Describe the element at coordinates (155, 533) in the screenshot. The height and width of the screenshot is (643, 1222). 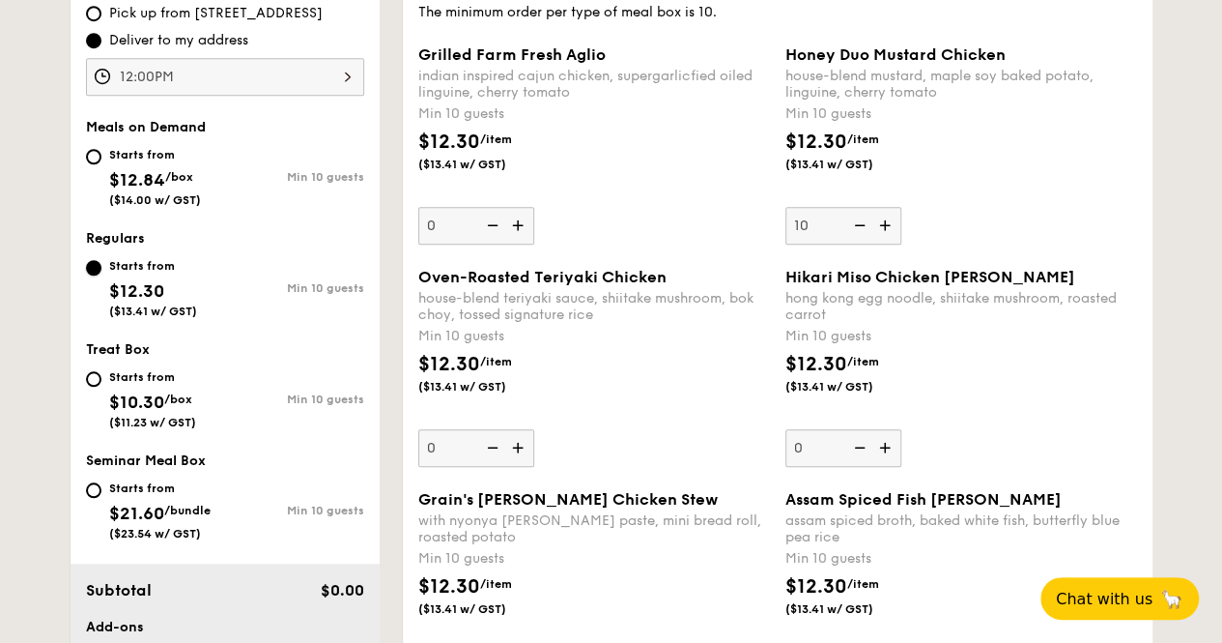
I see `span: ($23.54 w/ GST)` at that location.